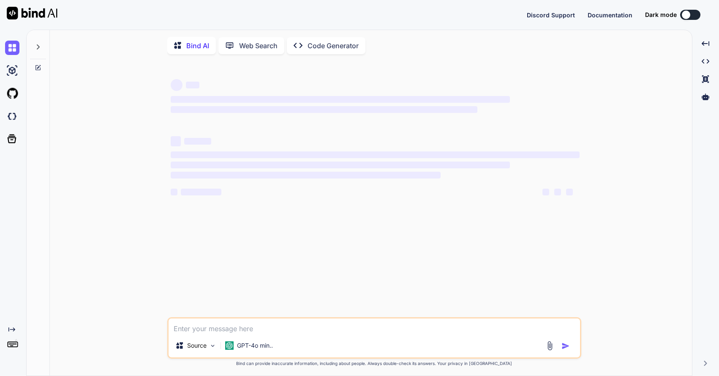 This screenshot has width=719, height=376. What do you see at coordinates (258, 46) in the screenshot?
I see `p: Web Search` at bounding box center [258, 46].